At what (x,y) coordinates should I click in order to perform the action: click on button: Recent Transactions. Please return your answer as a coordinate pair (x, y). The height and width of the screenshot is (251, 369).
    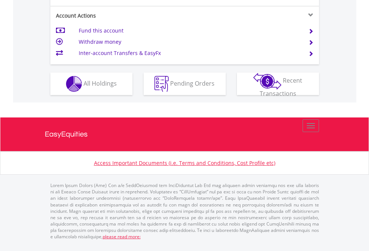
    Looking at the image, I should click on (278, 84).